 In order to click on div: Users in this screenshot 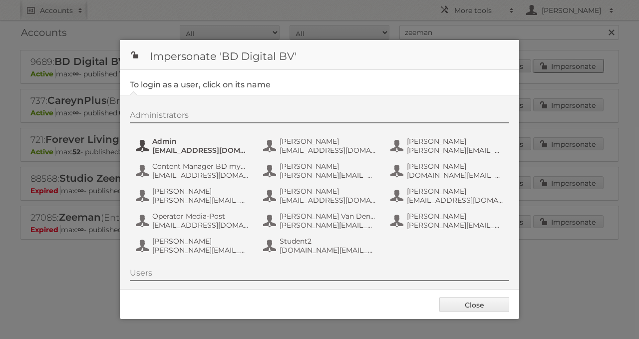, I will do `click(320, 275)`.